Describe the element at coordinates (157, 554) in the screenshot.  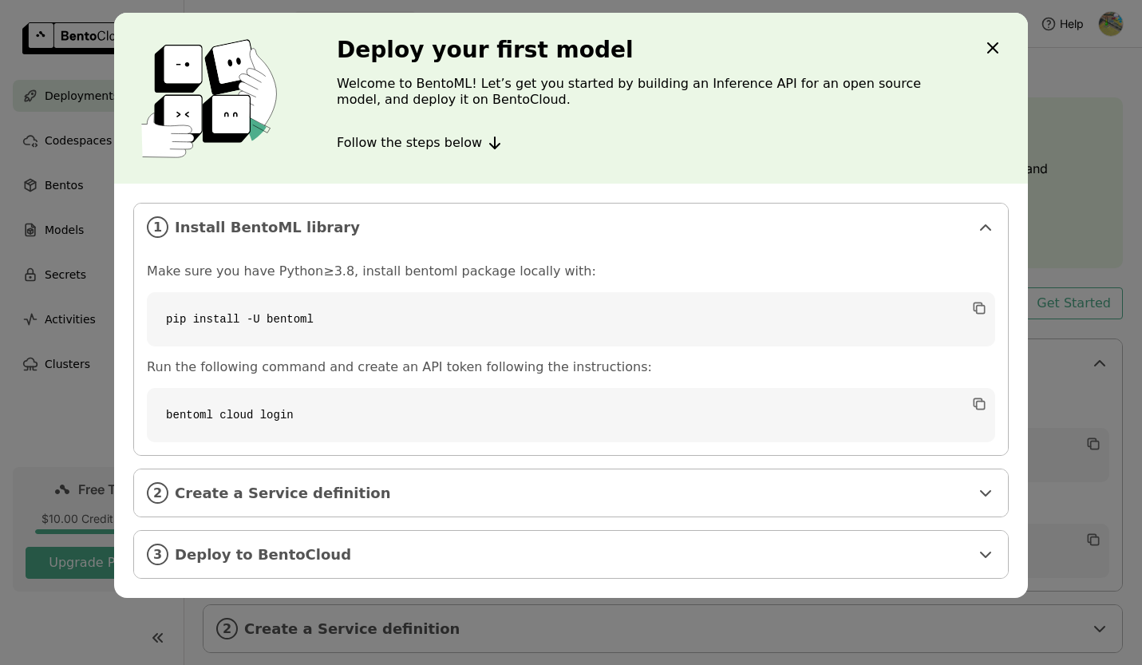
I see `i: 3` at that location.